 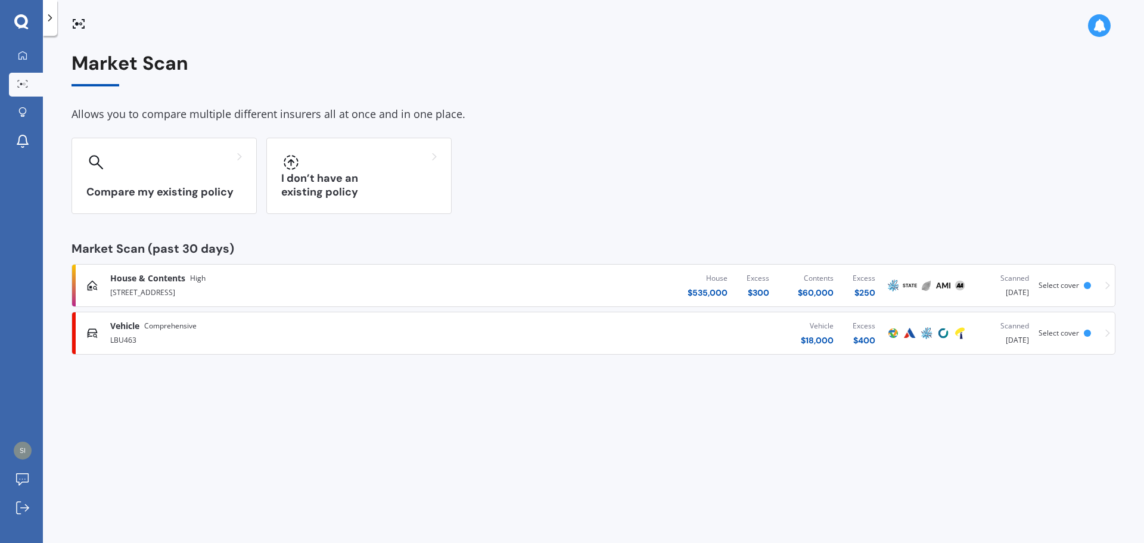 I want to click on img: AMI, so click(x=943, y=285).